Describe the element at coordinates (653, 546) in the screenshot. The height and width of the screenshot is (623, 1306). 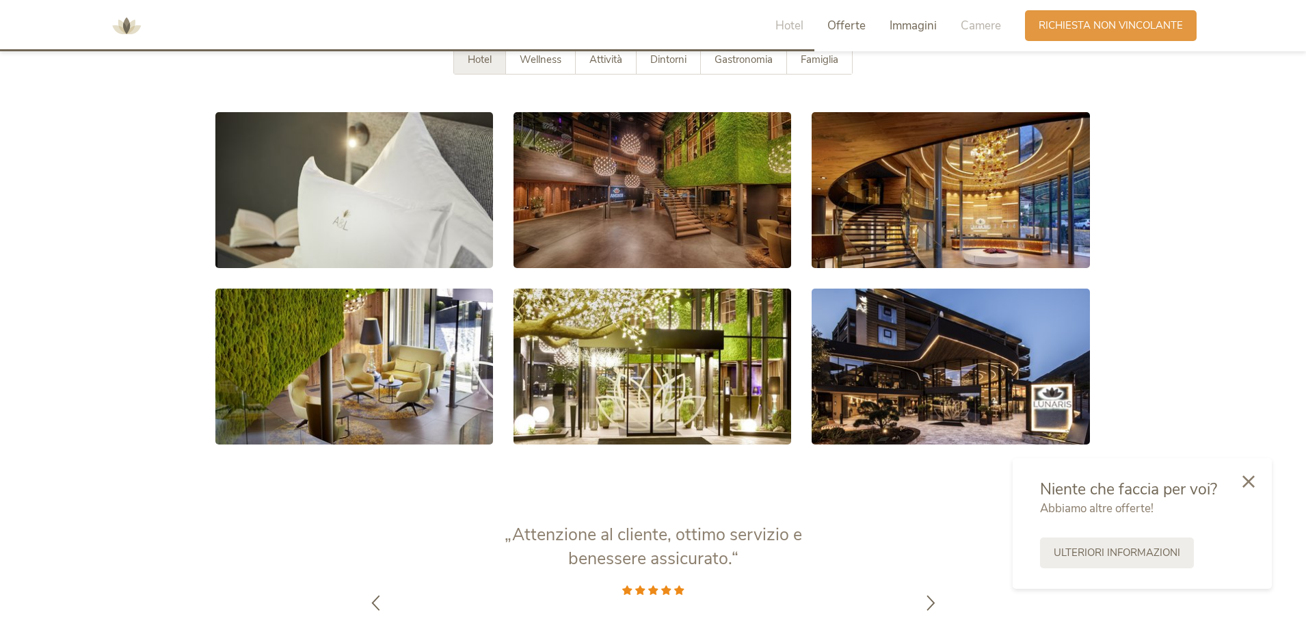
I see `span: „Attenzione al cliente, ottimo servizio e benessere assicurato.“` at that location.